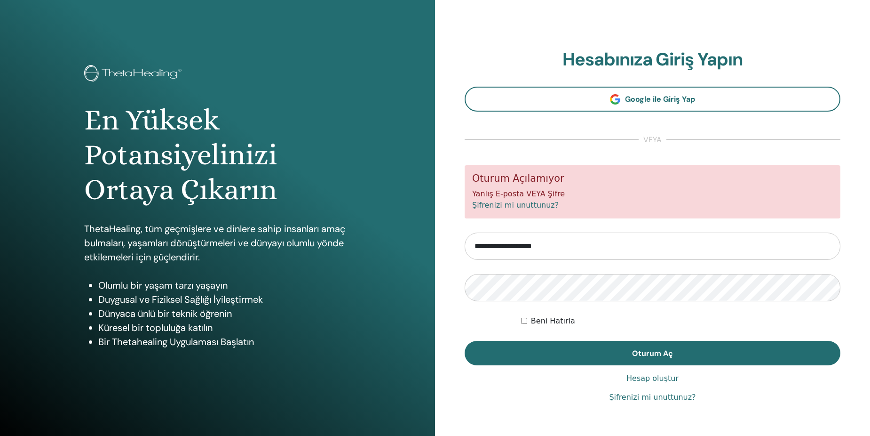  I want to click on li: Küresel bir topluluğa katılın, so click(224, 327).